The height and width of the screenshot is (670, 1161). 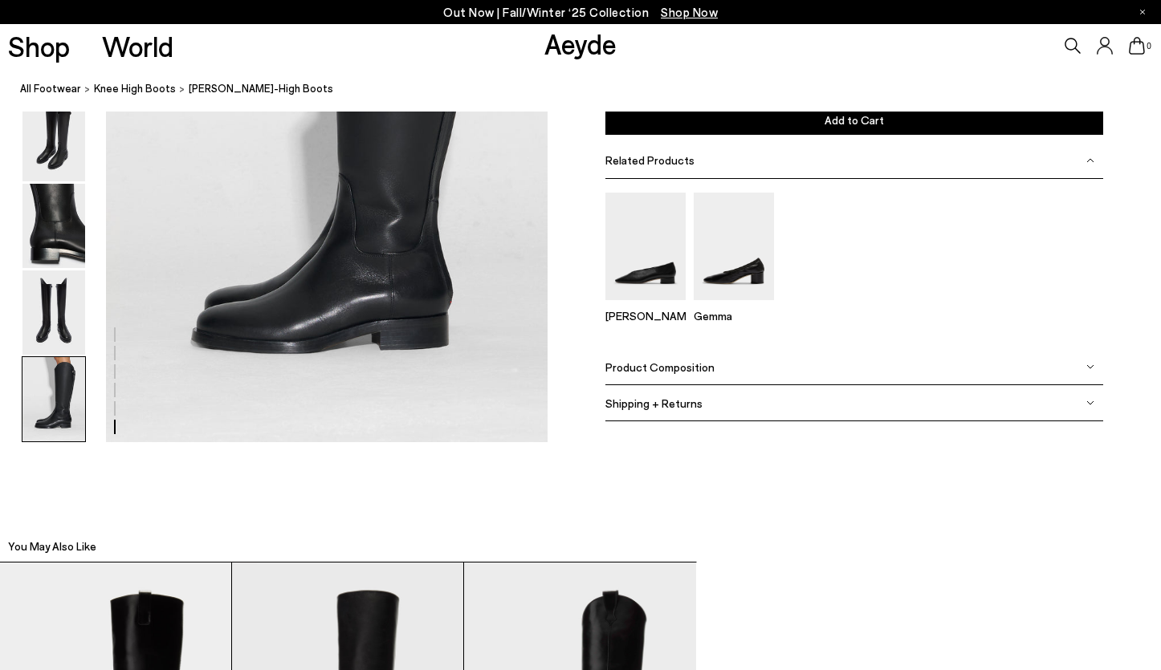 I want to click on img: Delia Low-Heeled Ballet Pumps, so click(x=646, y=246).